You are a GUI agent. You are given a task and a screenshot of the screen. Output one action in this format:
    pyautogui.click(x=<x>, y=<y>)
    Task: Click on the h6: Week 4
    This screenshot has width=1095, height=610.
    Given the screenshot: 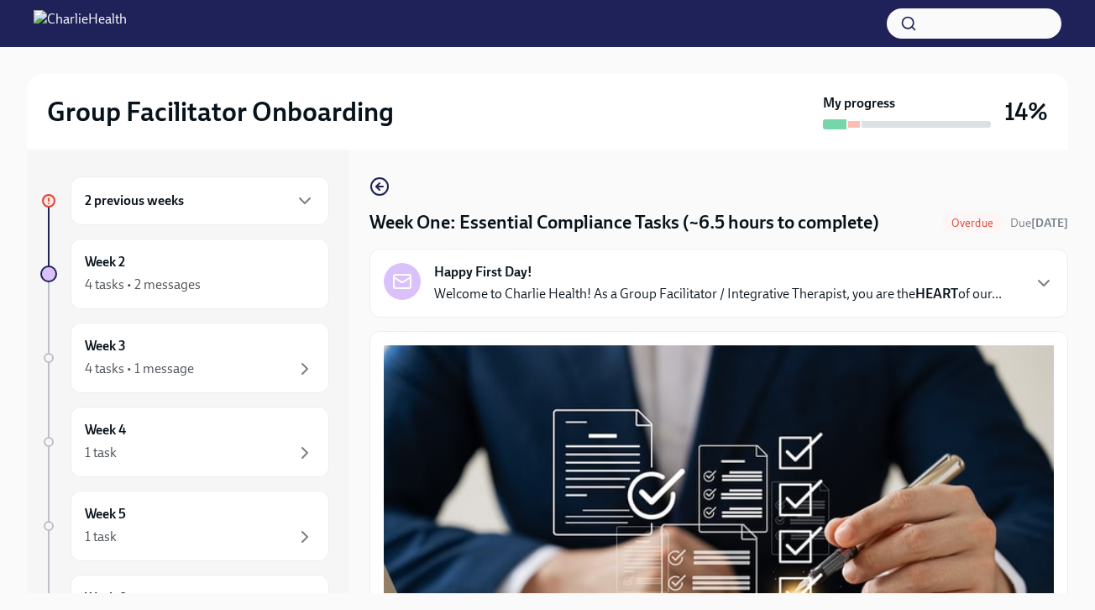 What is the action you would take?
    pyautogui.click(x=105, y=430)
    